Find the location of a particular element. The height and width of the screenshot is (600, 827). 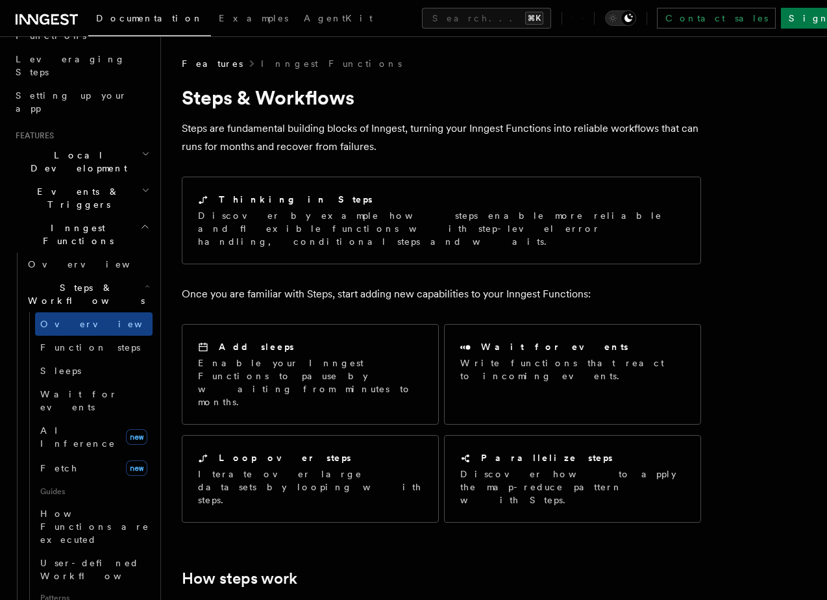

span: Leveraging Steps is located at coordinates (70, 66).